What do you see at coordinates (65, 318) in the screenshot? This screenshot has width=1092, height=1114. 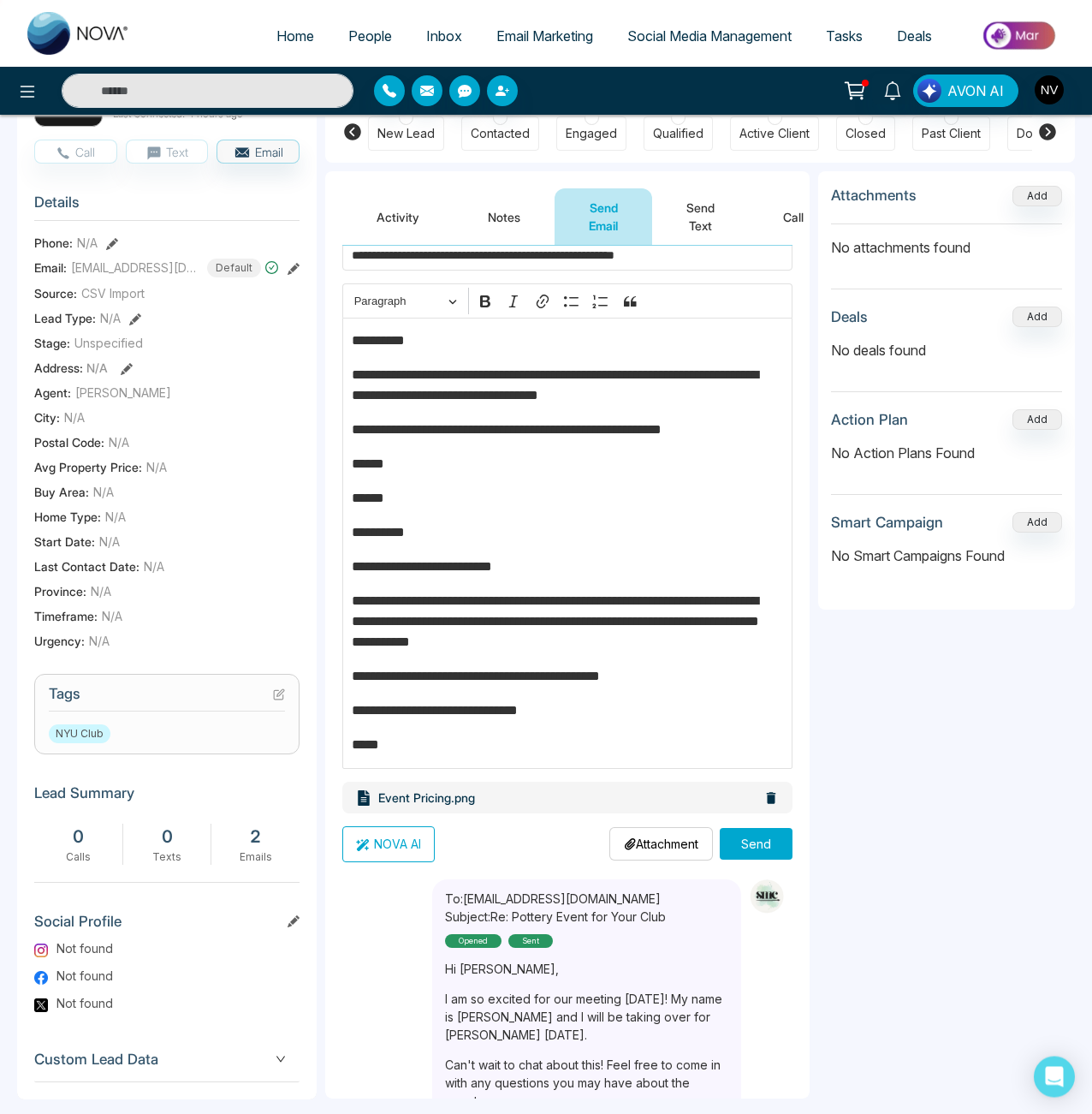 I see `span: Lead Type:` at bounding box center [65, 318].